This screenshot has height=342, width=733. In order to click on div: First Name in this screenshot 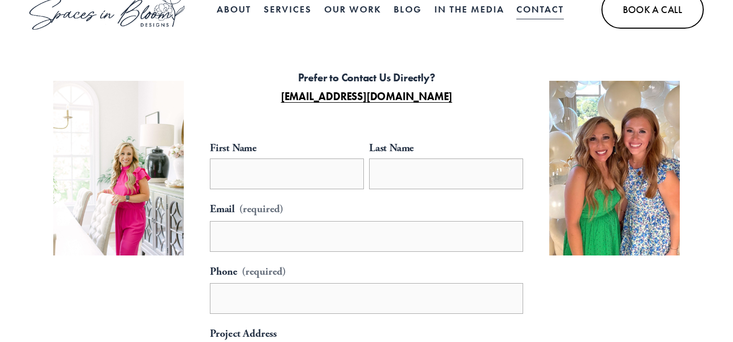, I will do `click(287, 149)`.